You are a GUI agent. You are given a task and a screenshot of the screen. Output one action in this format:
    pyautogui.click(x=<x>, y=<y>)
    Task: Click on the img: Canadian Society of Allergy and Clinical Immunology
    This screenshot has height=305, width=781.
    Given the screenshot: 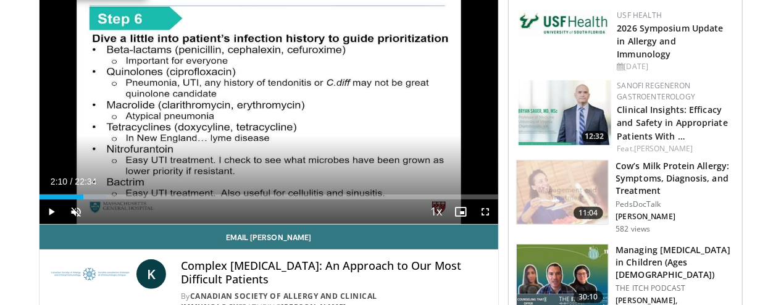 What is the action you would take?
    pyautogui.click(x=90, y=274)
    